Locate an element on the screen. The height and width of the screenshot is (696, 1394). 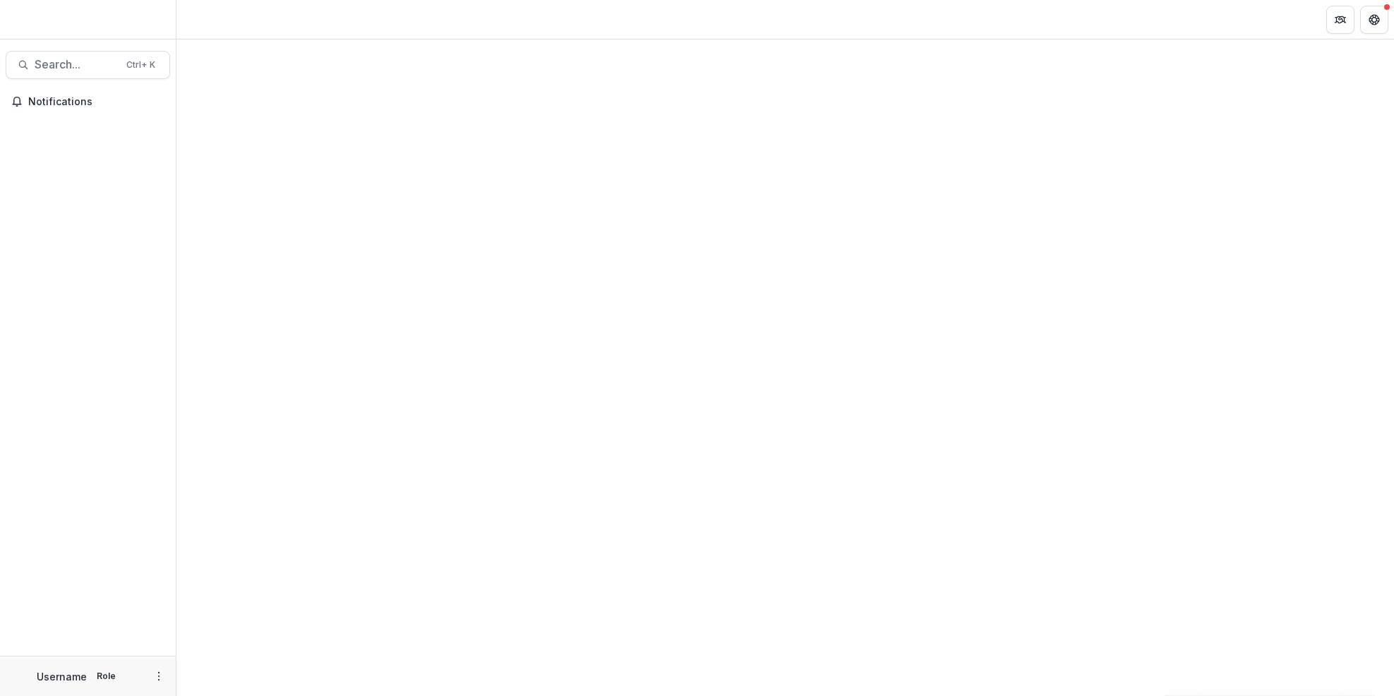
nav: breadcrumb is located at coordinates (212, 19).